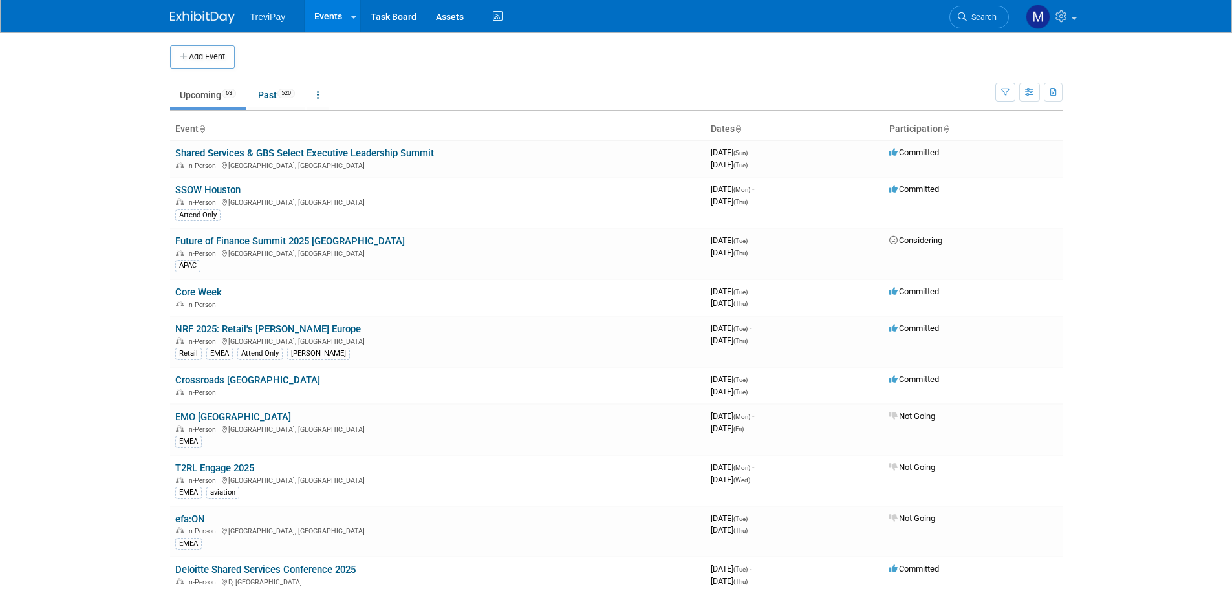 This screenshot has width=1232, height=589. Describe the element at coordinates (202, 57) in the screenshot. I see `button: Add Event` at that location.